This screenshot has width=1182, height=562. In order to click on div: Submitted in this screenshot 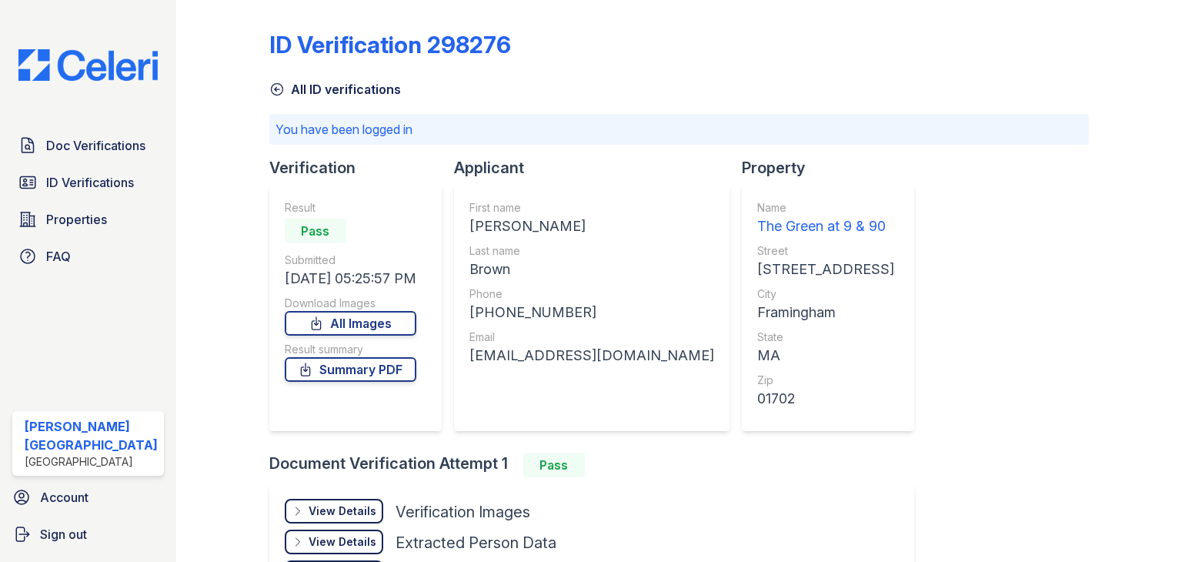, I will do `click(350, 260)`.